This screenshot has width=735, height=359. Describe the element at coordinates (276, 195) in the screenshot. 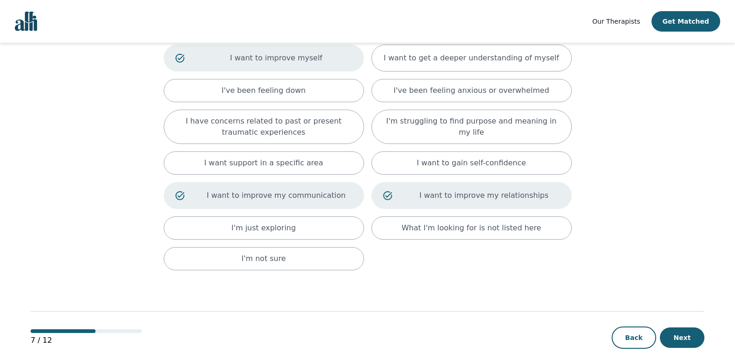

I see `p: I want to improve my communication` at that location.